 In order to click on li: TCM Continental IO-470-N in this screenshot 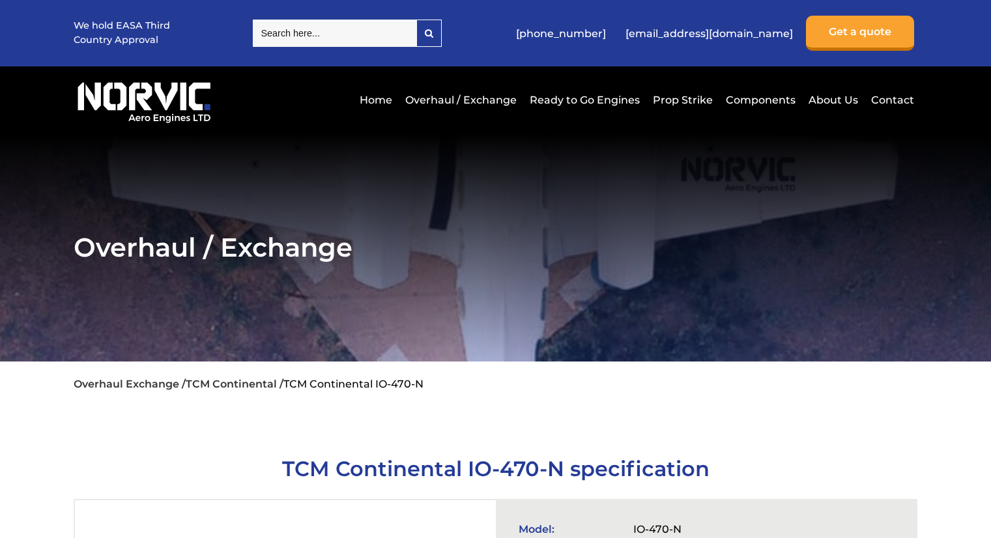, I will do `click(353, 384)`.